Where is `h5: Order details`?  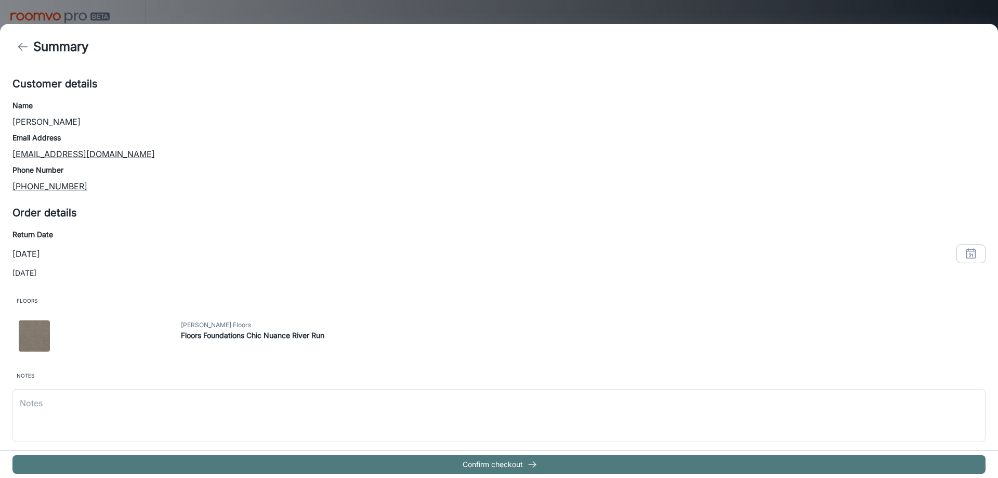 h5: Order details is located at coordinates (499, 213).